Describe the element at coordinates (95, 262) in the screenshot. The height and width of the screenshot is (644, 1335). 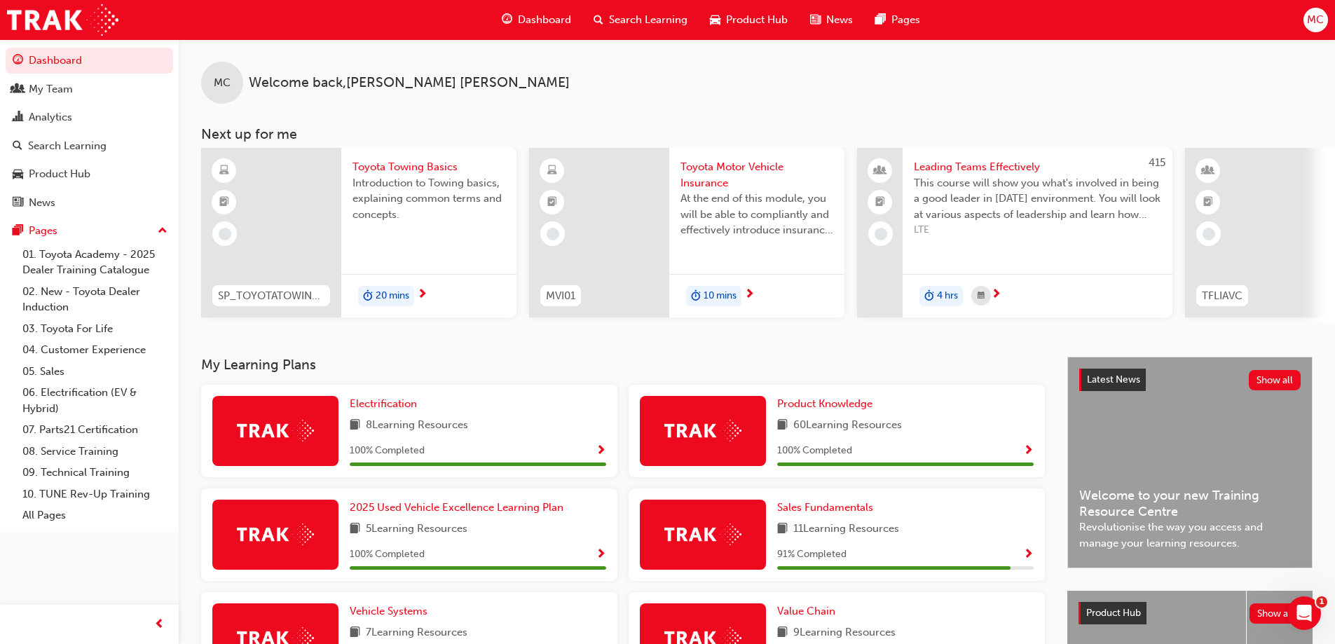
I see `a: 01. Toyota Academy - 2025 Dealer Training Catalogue` at that location.